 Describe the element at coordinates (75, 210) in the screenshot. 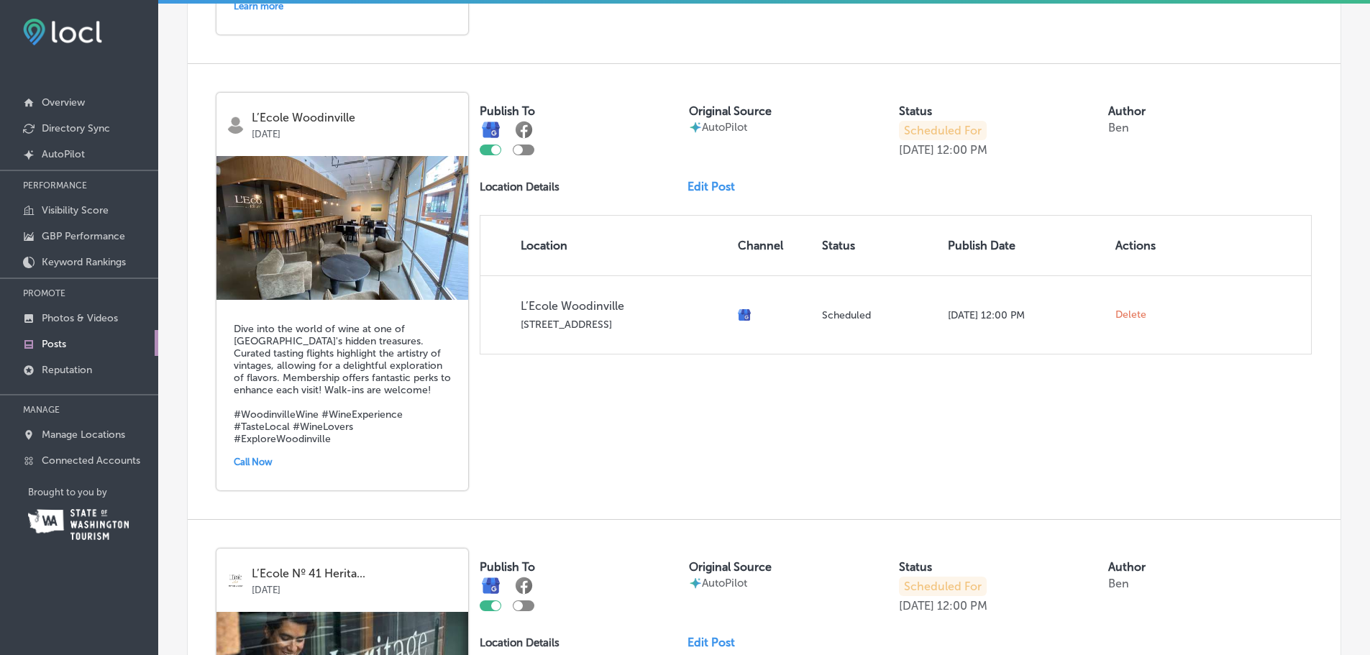

I see `p: Visibility Score` at that location.